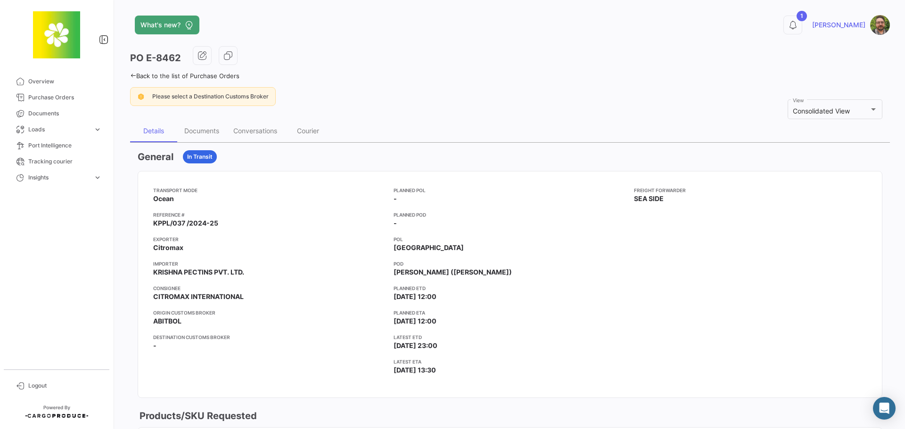 The height and width of the screenshot is (429, 905). Describe the element at coordinates (57, 146) in the screenshot. I see `a: Port Intelligence` at that location.